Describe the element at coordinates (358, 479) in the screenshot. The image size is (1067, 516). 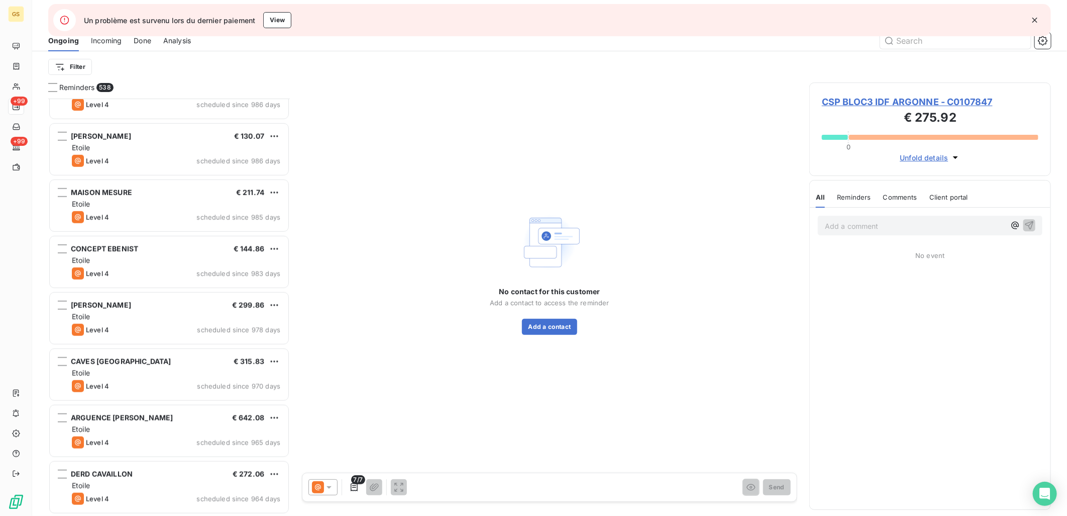
I see `span: 7/7` at that location.